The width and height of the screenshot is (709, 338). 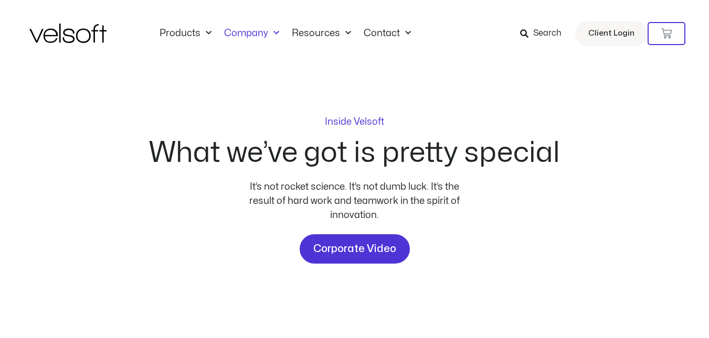 What do you see at coordinates (355, 249) in the screenshot?
I see `span: Corporate Video` at bounding box center [355, 249].